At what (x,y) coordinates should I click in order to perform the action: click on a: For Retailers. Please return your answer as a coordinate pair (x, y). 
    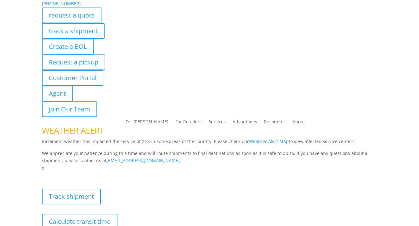
    Looking at the image, I should click on (189, 123).